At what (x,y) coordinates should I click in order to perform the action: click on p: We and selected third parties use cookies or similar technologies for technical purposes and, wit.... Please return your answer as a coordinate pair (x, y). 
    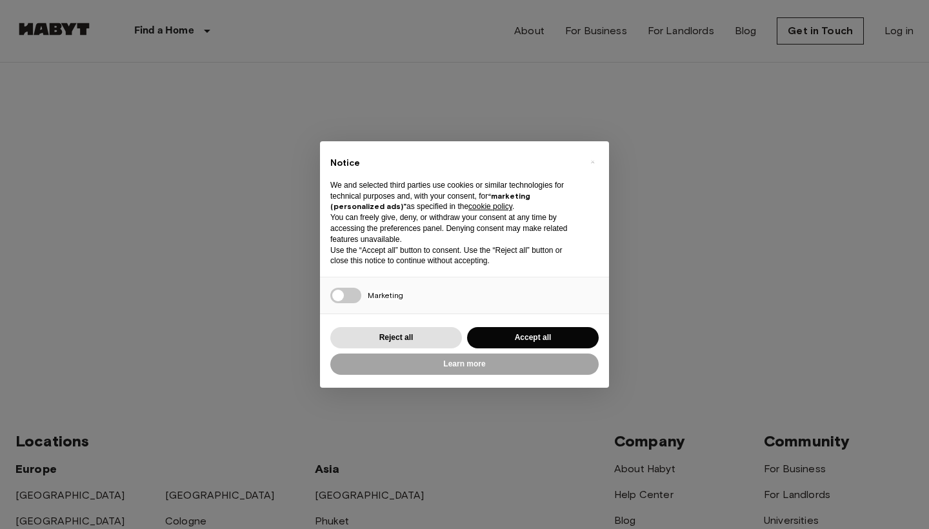
    Looking at the image, I should click on (454, 196).